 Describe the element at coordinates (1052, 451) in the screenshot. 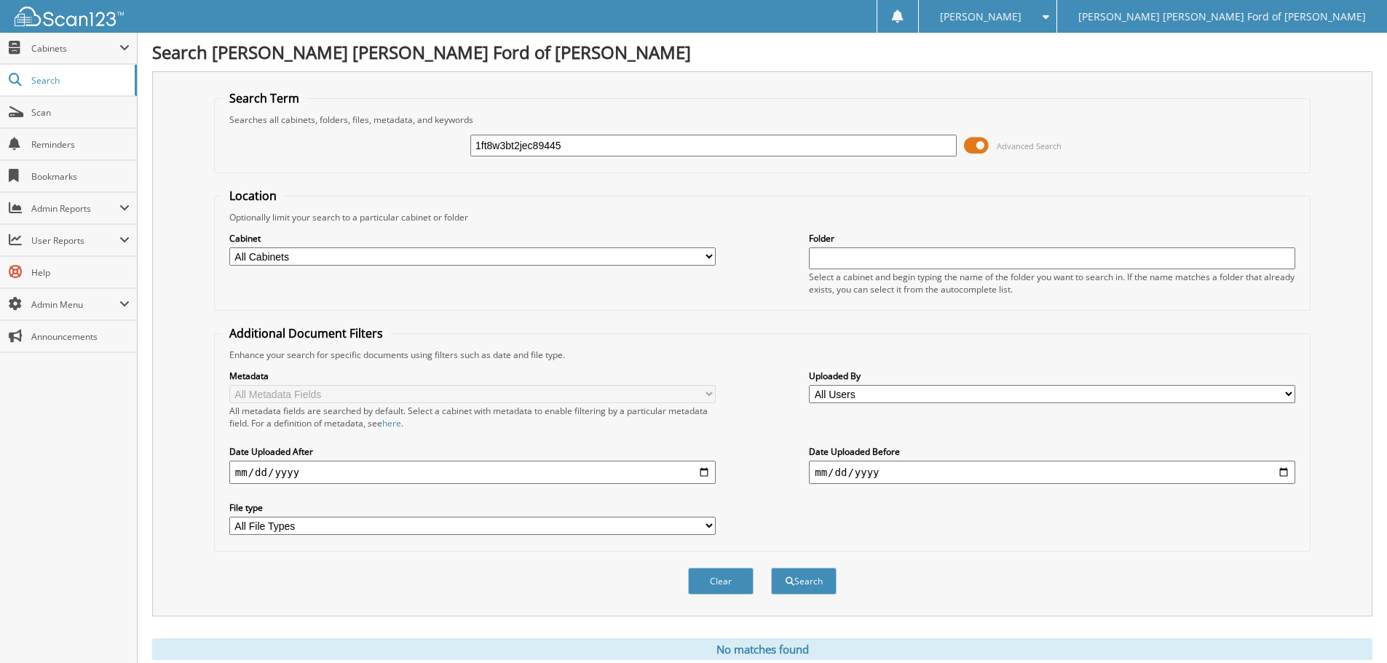

I see `label: Date Uploaded Before` at that location.